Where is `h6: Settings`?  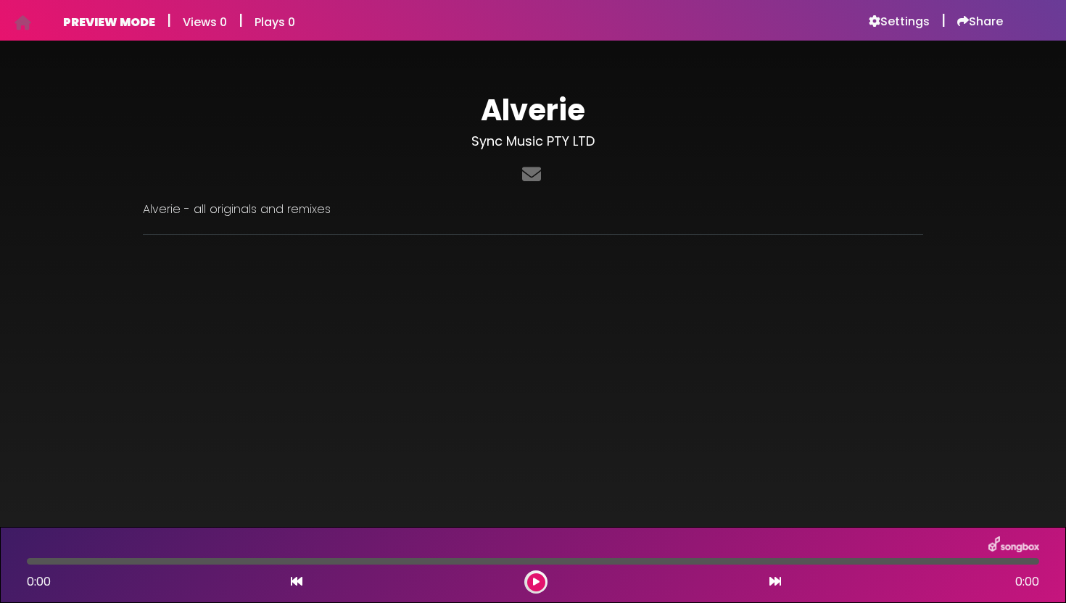 h6: Settings is located at coordinates (899, 22).